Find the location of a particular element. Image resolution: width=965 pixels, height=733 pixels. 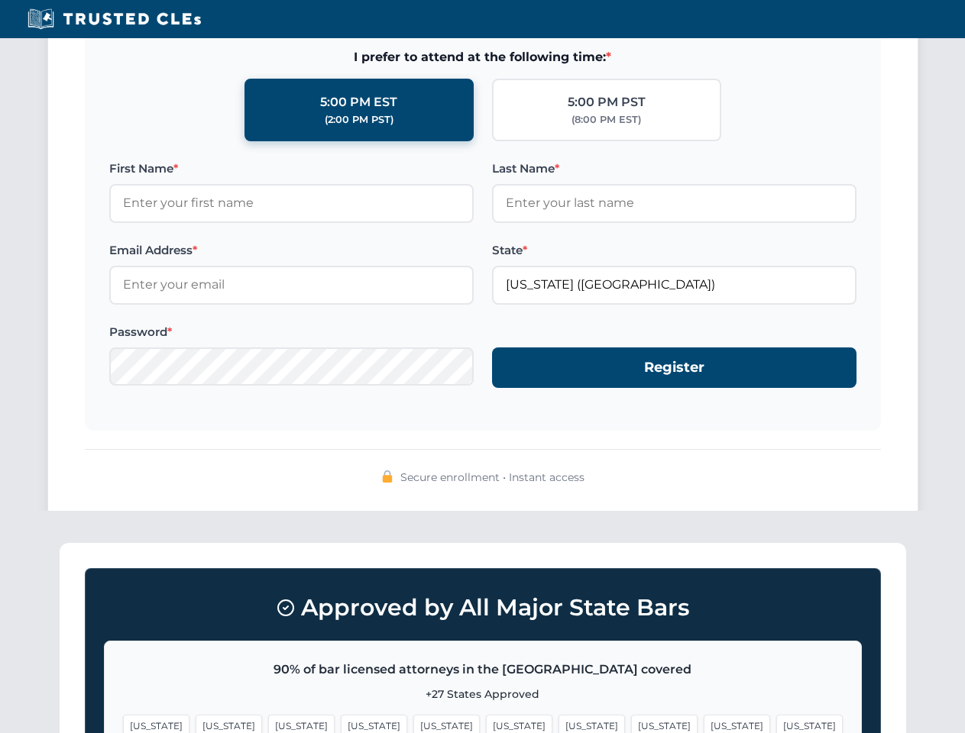

label: State is located at coordinates (674, 251).